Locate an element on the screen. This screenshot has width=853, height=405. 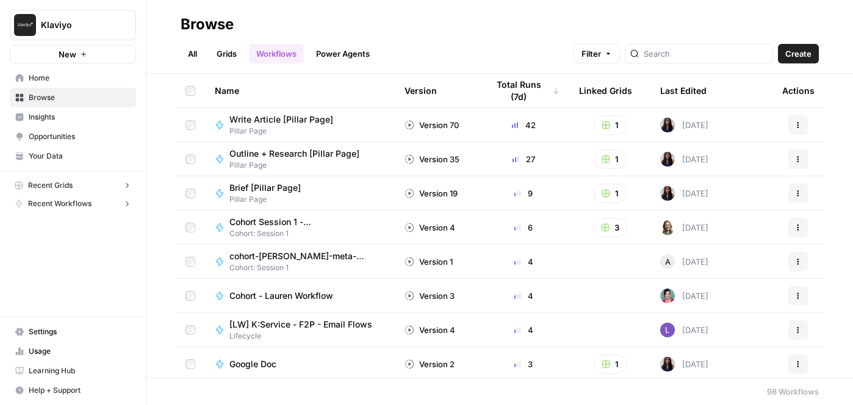
span: Outline + Research [Pillar Page] is located at coordinates (294, 154).